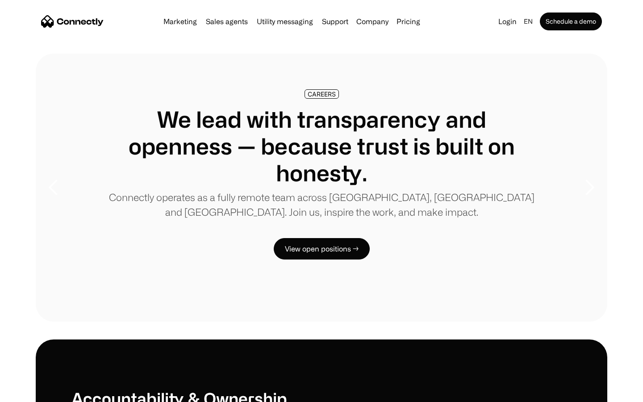 The image size is (643, 402). I want to click on a: Login, so click(508, 21).